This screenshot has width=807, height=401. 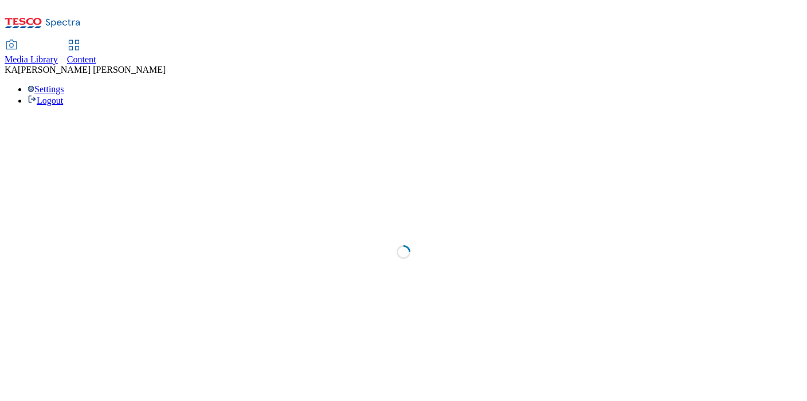 What do you see at coordinates (81, 53) in the screenshot?
I see `a: Content` at bounding box center [81, 53].